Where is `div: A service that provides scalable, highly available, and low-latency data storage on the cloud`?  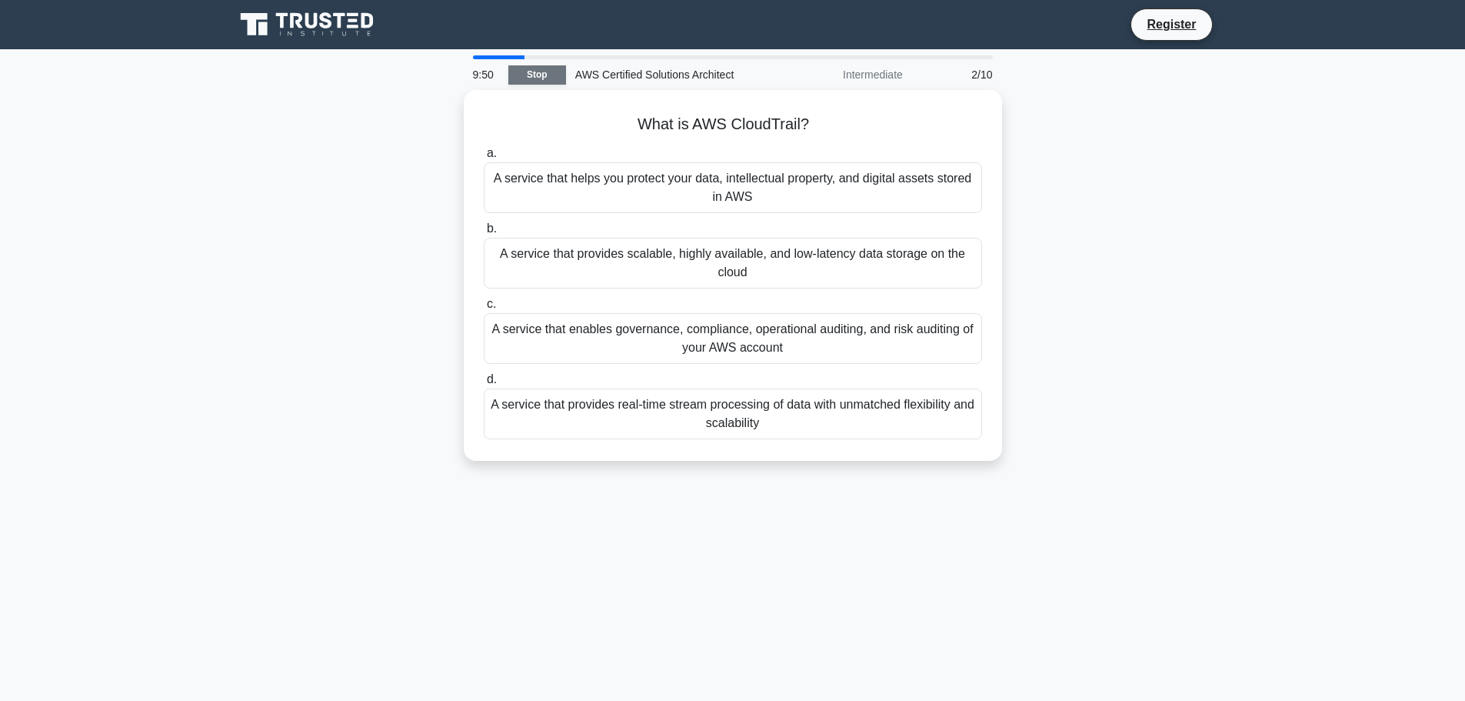 div: A service that provides scalable, highly available, and low-latency data storage on the cloud is located at coordinates (733, 263).